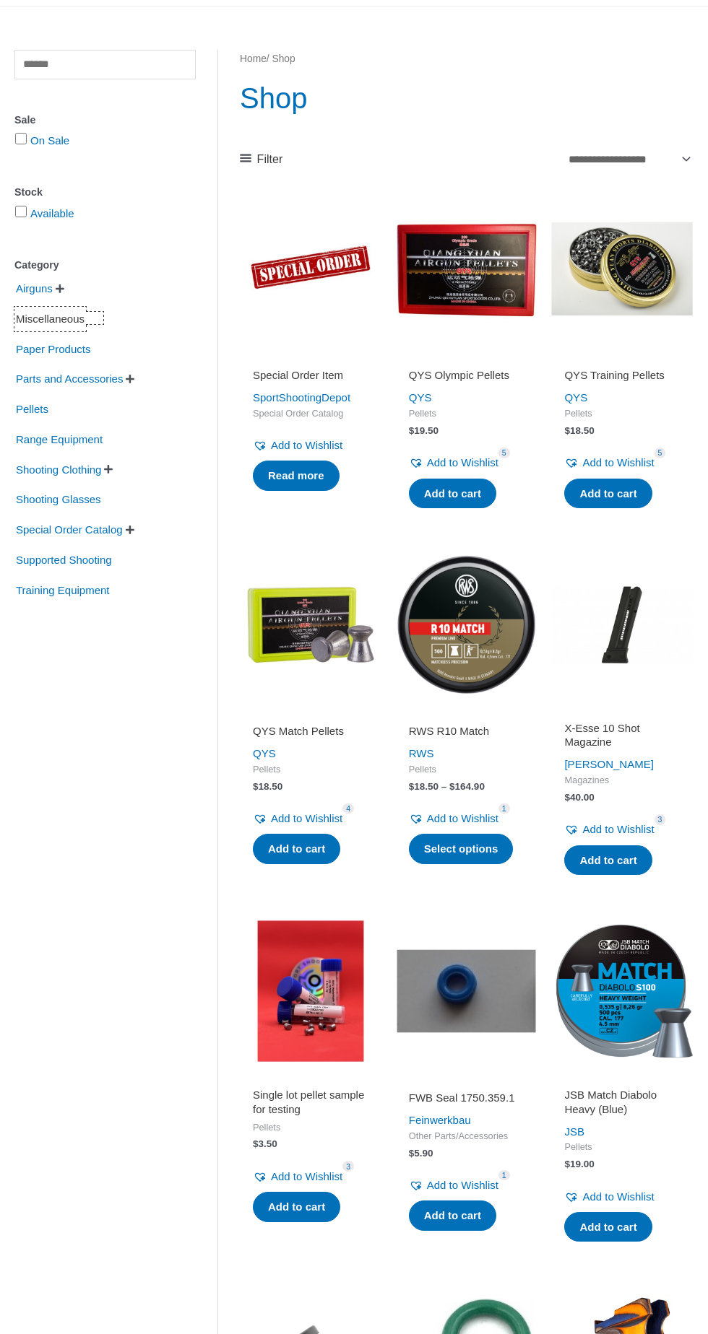 This screenshot has height=1334, width=708. I want to click on a: Pellets, so click(32, 408).